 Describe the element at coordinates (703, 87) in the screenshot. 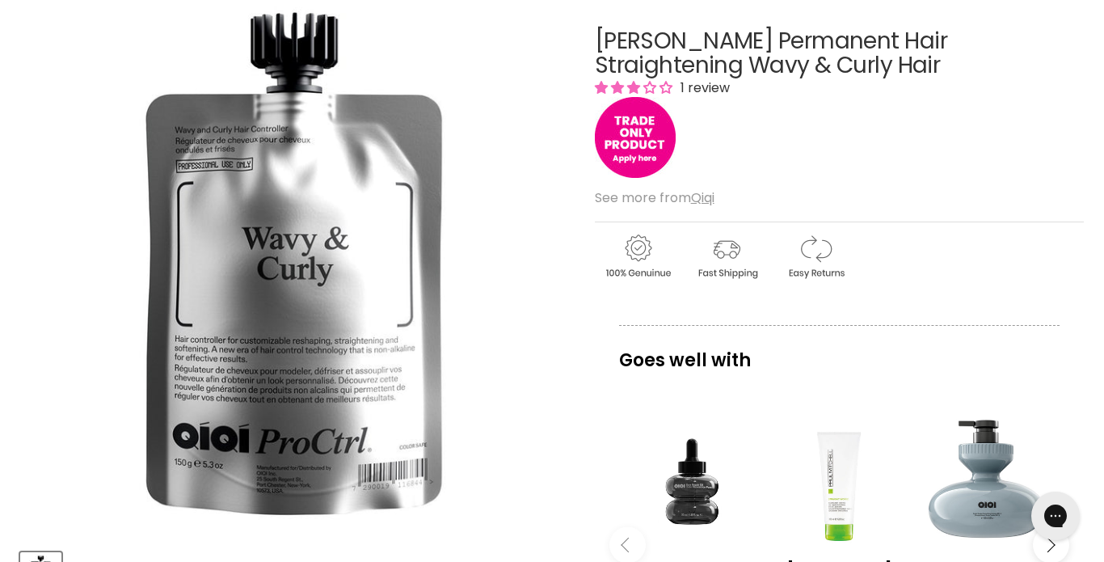

I see `span: 1 review` at that location.